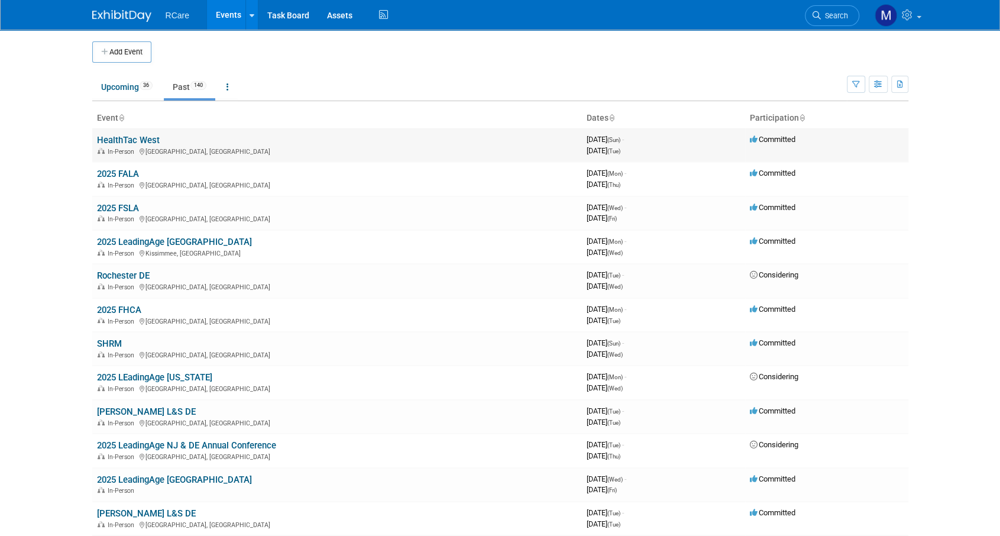 The height and width of the screenshot is (536, 1000). What do you see at coordinates (198, 85) in the screenshot?
I see `span: 140` at bounding box center [198, 85].